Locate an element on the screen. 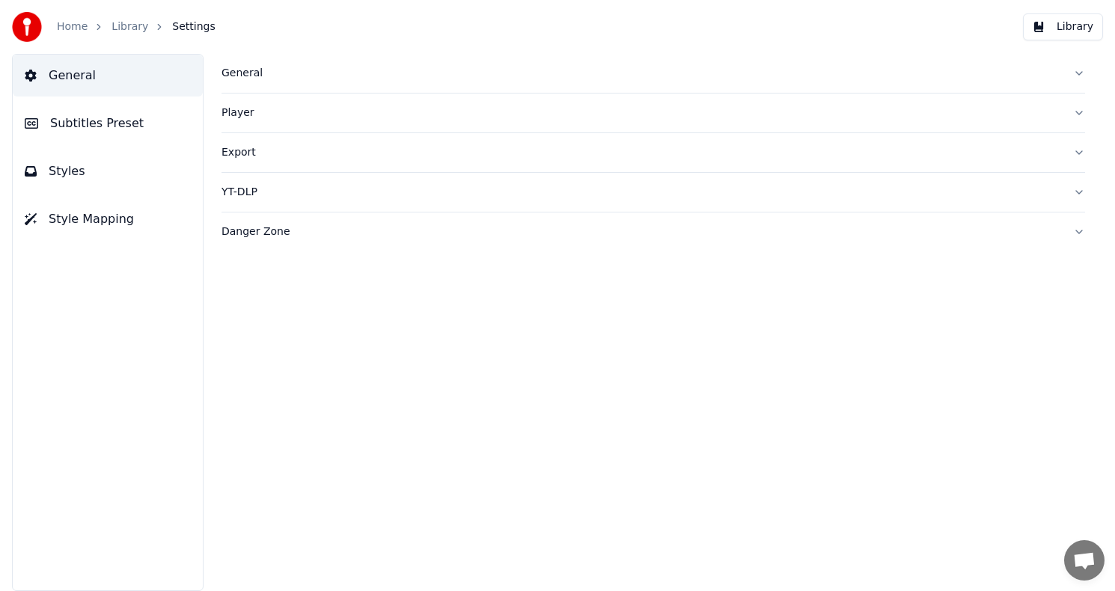  button: Player is located at coordinates (653, 113).